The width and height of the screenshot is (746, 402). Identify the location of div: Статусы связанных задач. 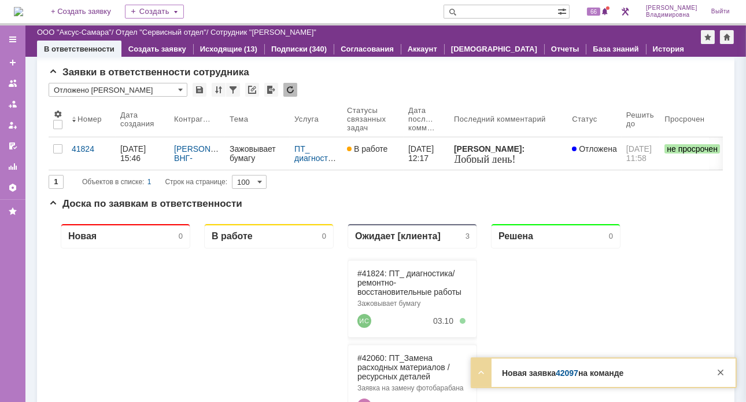
(369, 119).